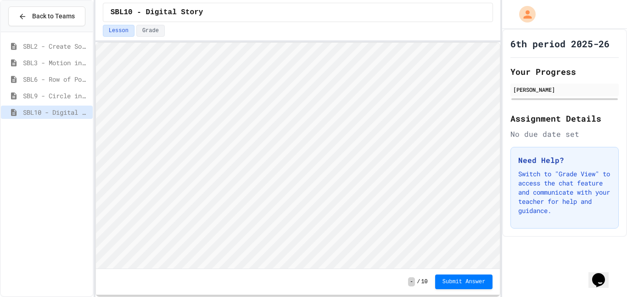 This screenshot has width=627, height=297. What do you see at coordinates (464, 282) in the screenshot?
I see `button: Submit Answer` at bounding box center [464, 282].